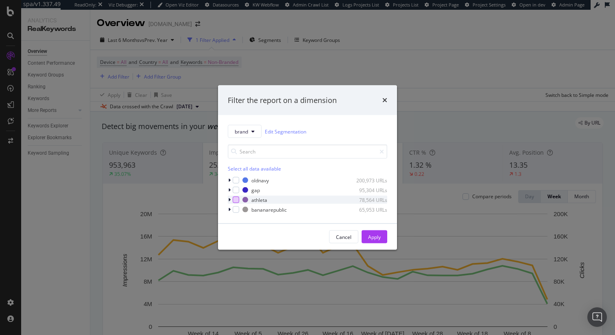 The image size is (615, 335). What do you see at coordinates (307, 151) in the screenshot?
I see `input: Search` at bounding box center [307, 151].